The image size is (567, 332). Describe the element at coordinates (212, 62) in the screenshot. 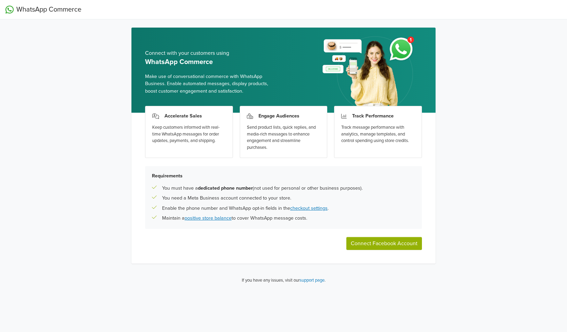

I see `h5: WhatsApp Commerce` at that location.